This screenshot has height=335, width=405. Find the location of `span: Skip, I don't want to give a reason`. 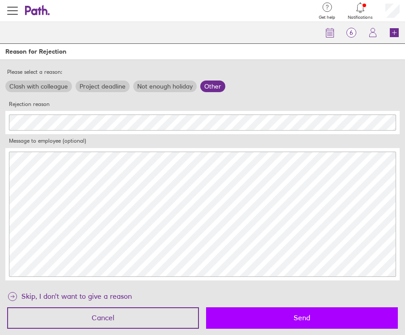

span: Skip, I don't want to give a reason is located at coordinates (77, 297).